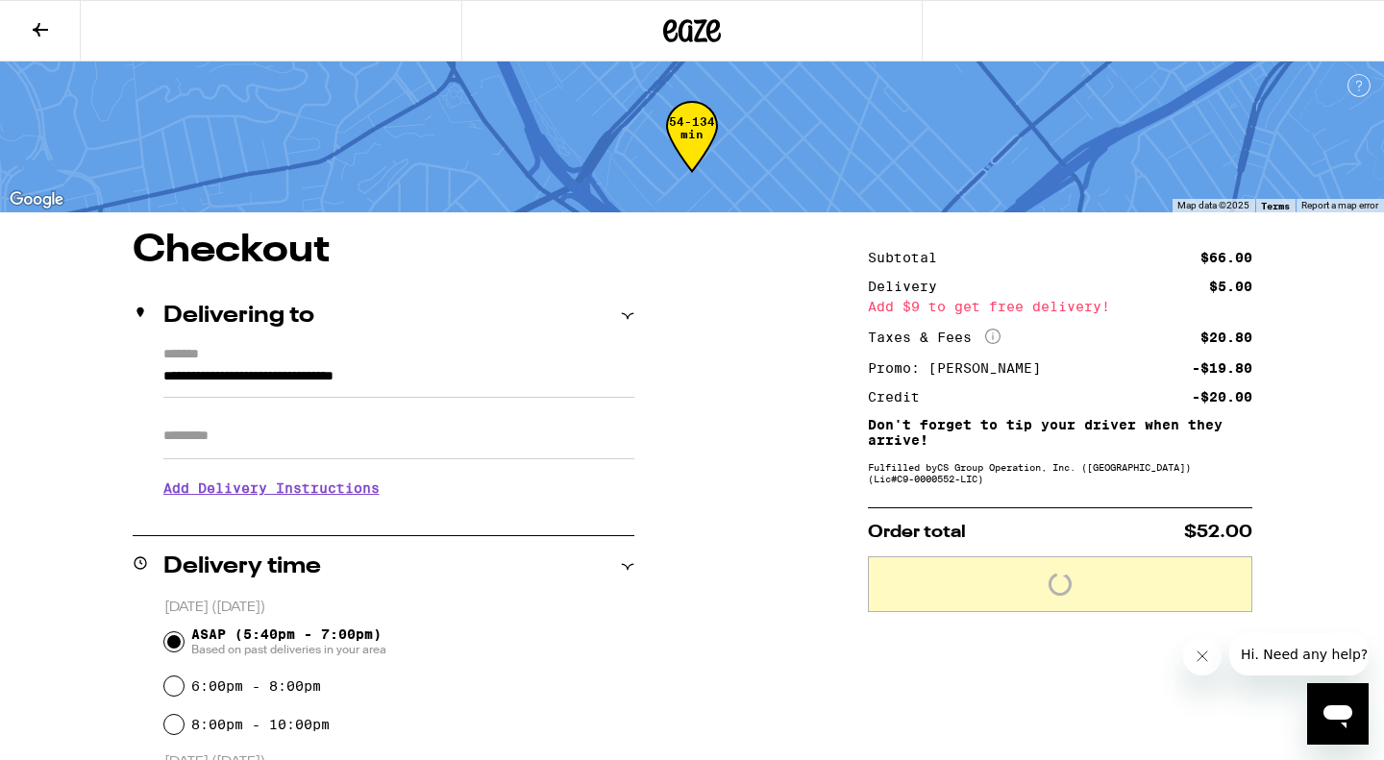 This screenshot has height=760, width=1384. Describe the element at coordinates (1221, 397) in the screenshot. I see `div: -$20.00` at that location.